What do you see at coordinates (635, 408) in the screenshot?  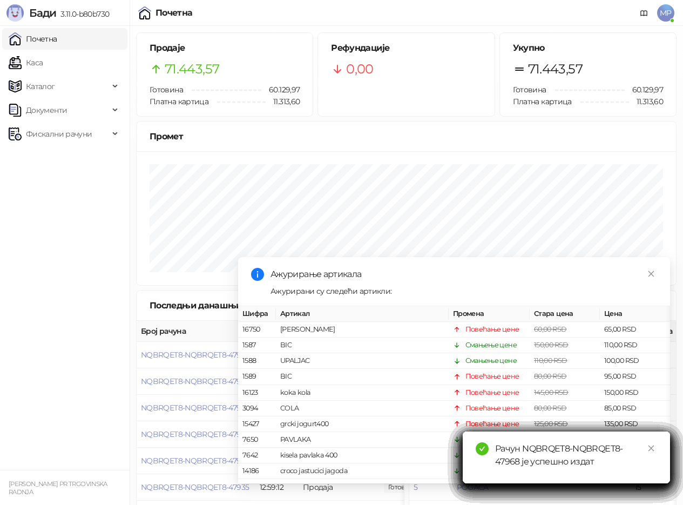 I see `td: 85,00 RSD` at bounding box center [635, 408].